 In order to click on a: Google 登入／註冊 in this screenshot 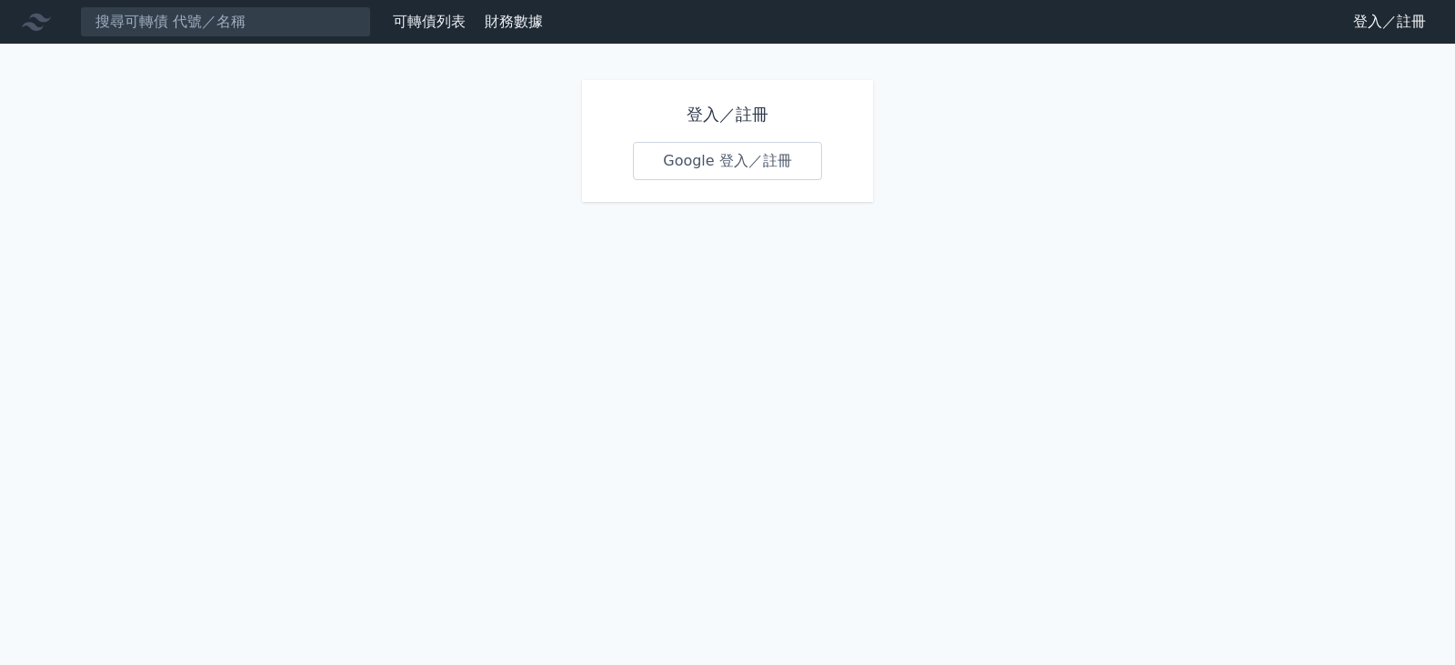, I will do `click(727, 161)`.